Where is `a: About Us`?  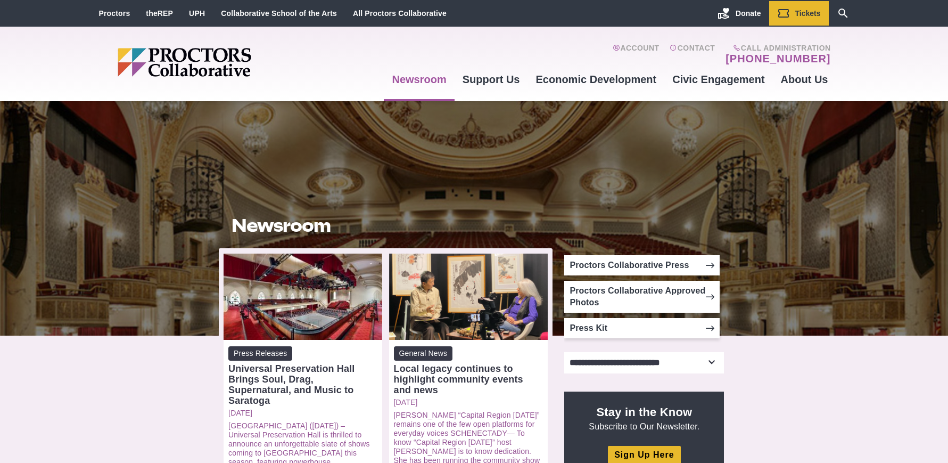 a: About Us is located at coordinates (805, 79).